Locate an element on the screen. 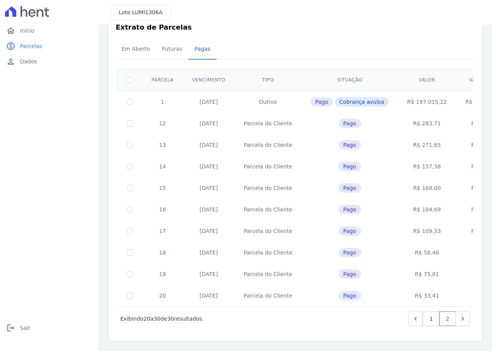 Image resolution: width=492 pixels, height=351 pixels. span: Dados is located at coordinates (28, 62).